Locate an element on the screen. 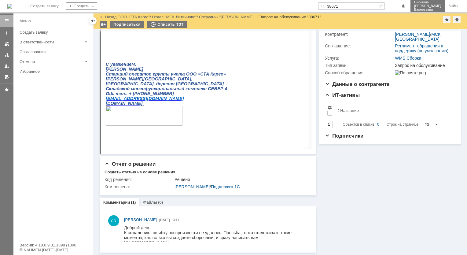 This screenshot has height=255, width=467. span: Отчет о решении is located at coordinates (130, 164).